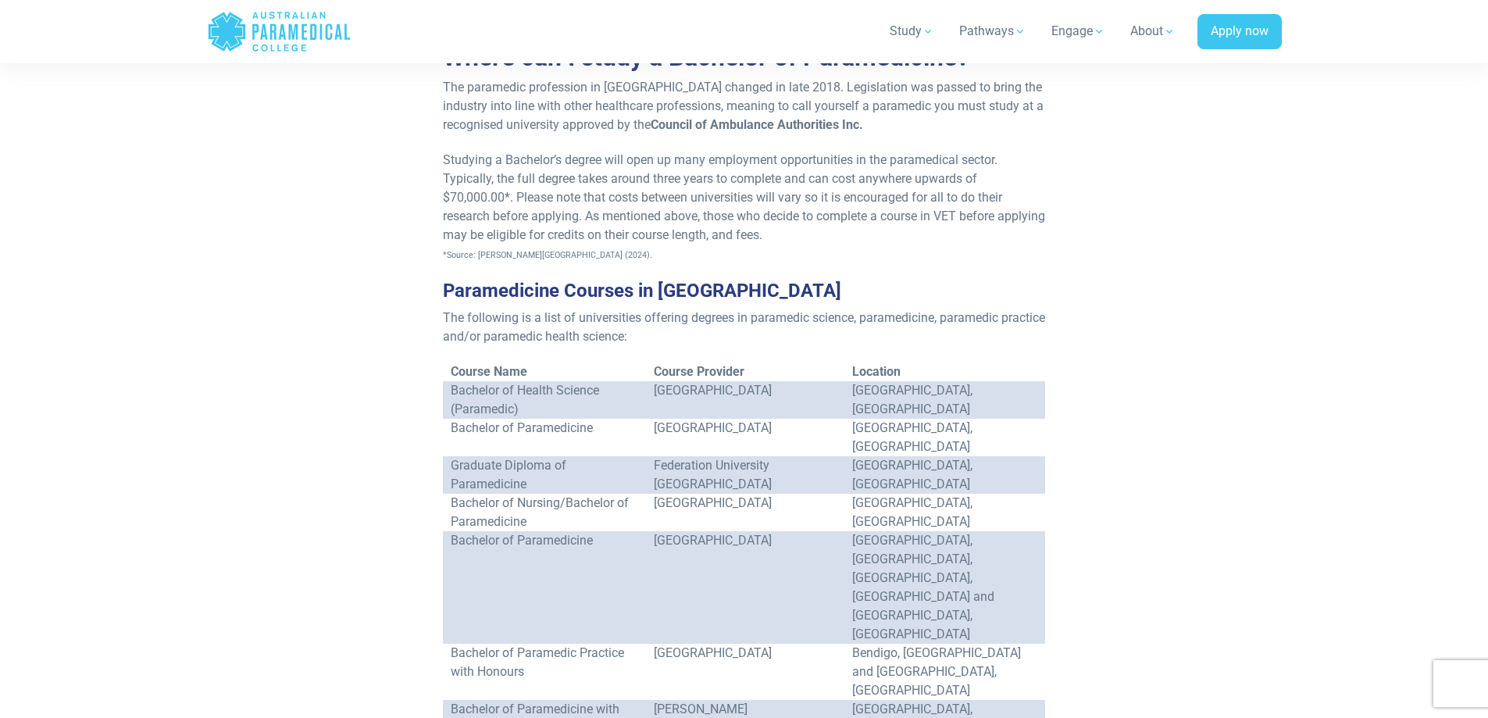 This screenshot has width=1488, height=718. Describe the element at coordinates (1153, 31) in the screenshot. I see `a: About` at that location.